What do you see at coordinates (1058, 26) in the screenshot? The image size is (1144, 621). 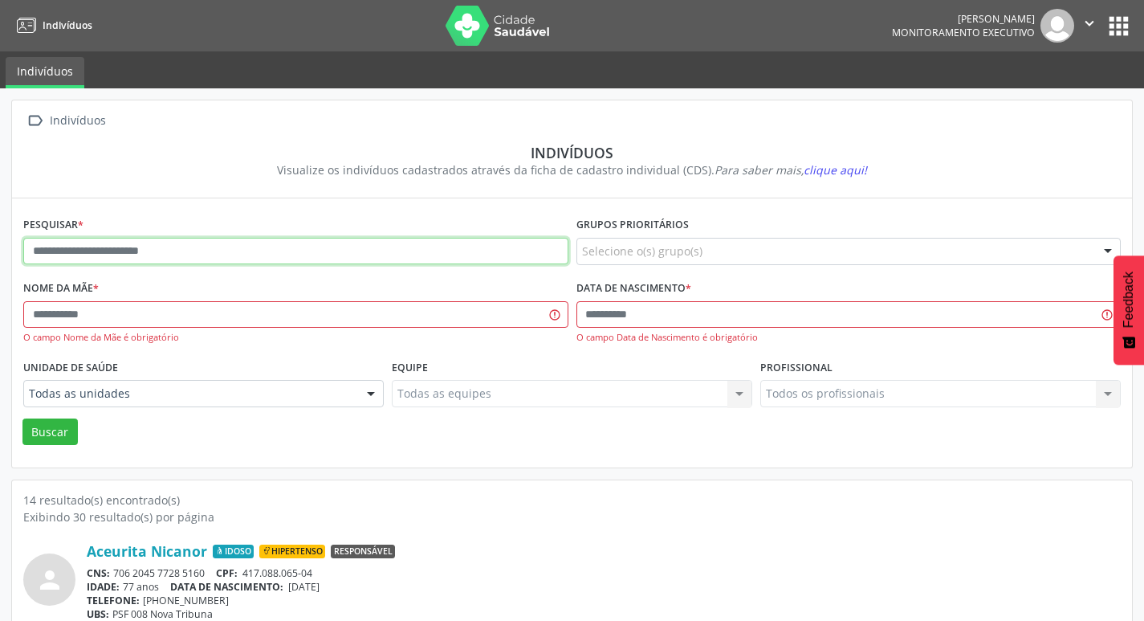 I see `img: img` at bounding box center [1058, 26].